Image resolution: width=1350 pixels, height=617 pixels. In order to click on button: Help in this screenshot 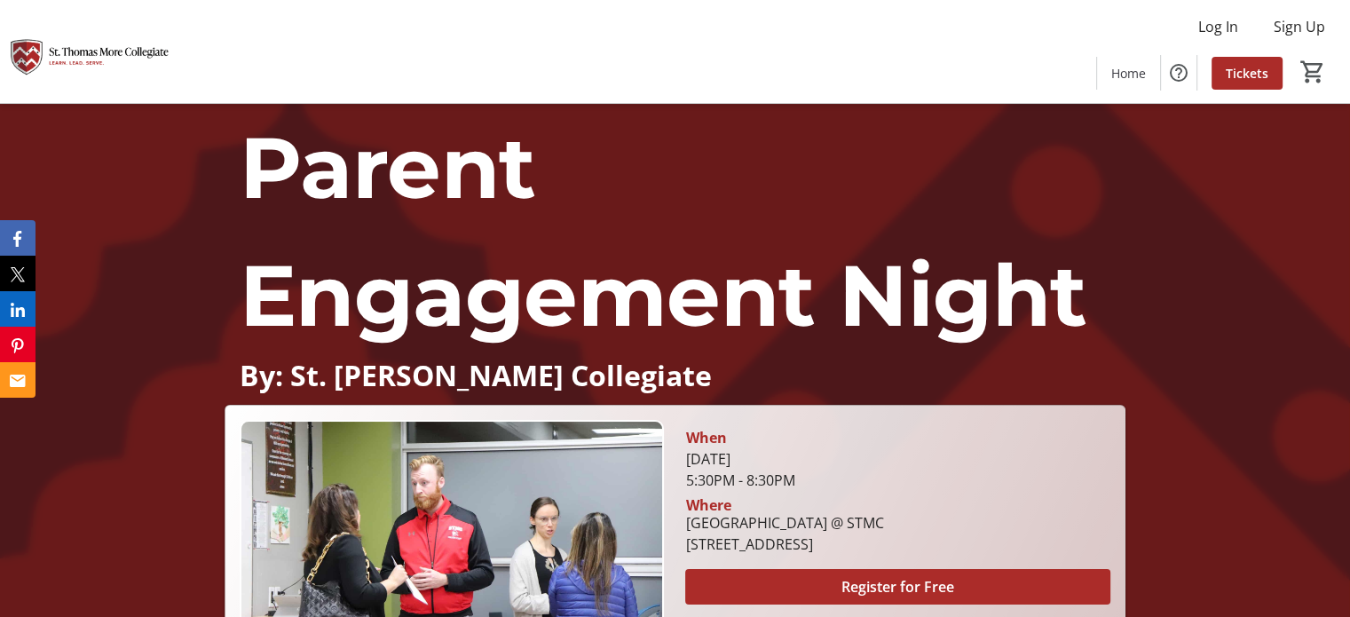, I will do `click(1178, 73)`.